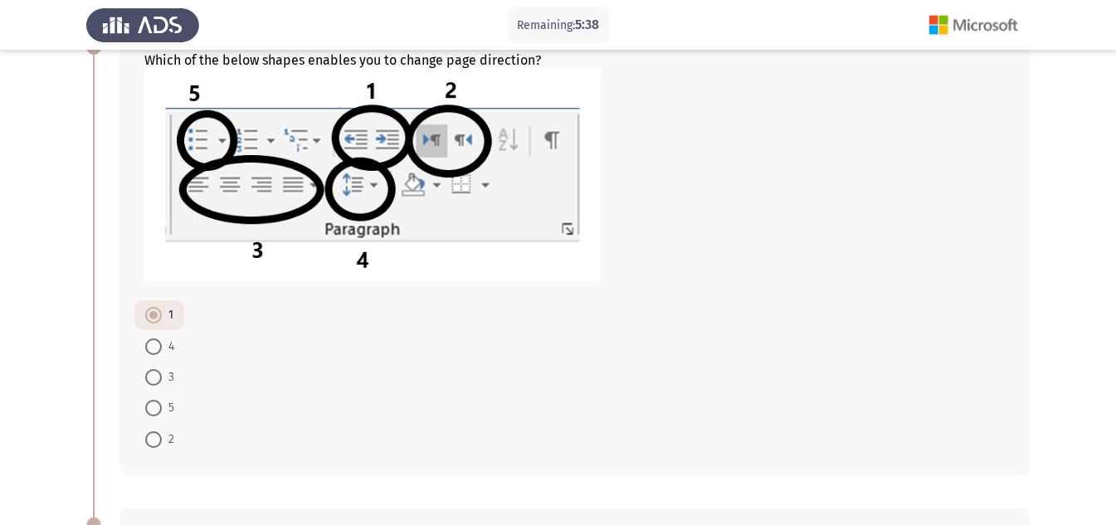 The image size is (1116, 525). Describe the element at coordinates (168, 347) in the screenshot. I see `span: 4` at that location.